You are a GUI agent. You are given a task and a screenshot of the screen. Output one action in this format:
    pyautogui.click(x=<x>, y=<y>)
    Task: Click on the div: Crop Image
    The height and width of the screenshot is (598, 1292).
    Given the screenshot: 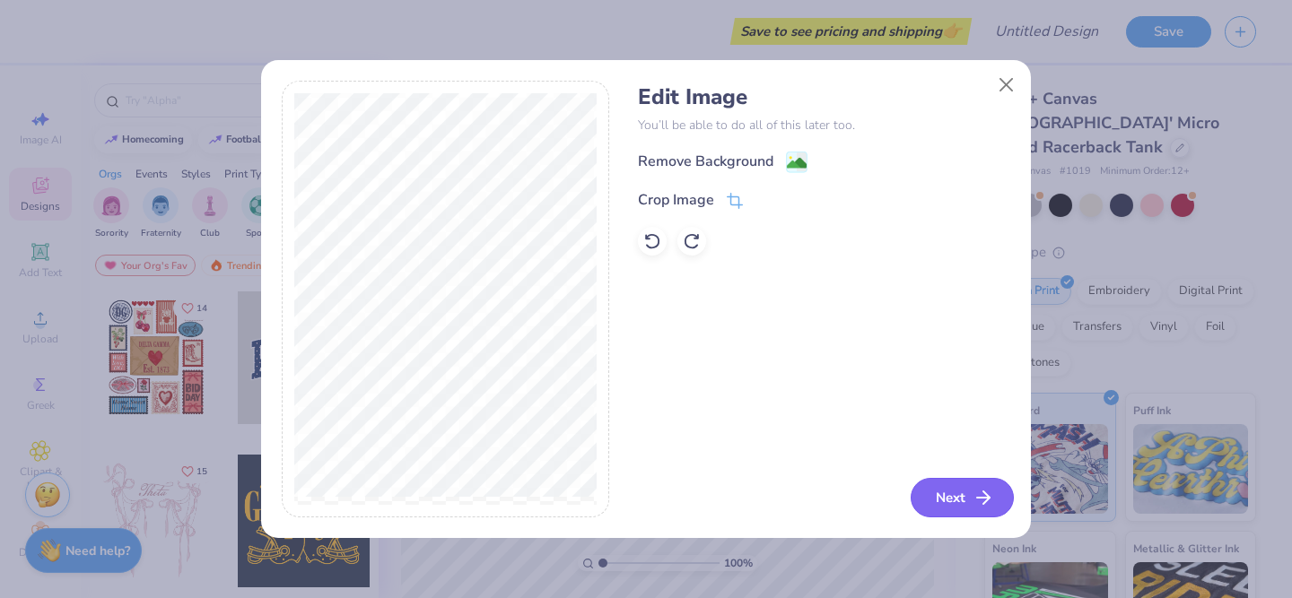 What is the action you would take?
    pyautogui.click(x=676, y=200)
    